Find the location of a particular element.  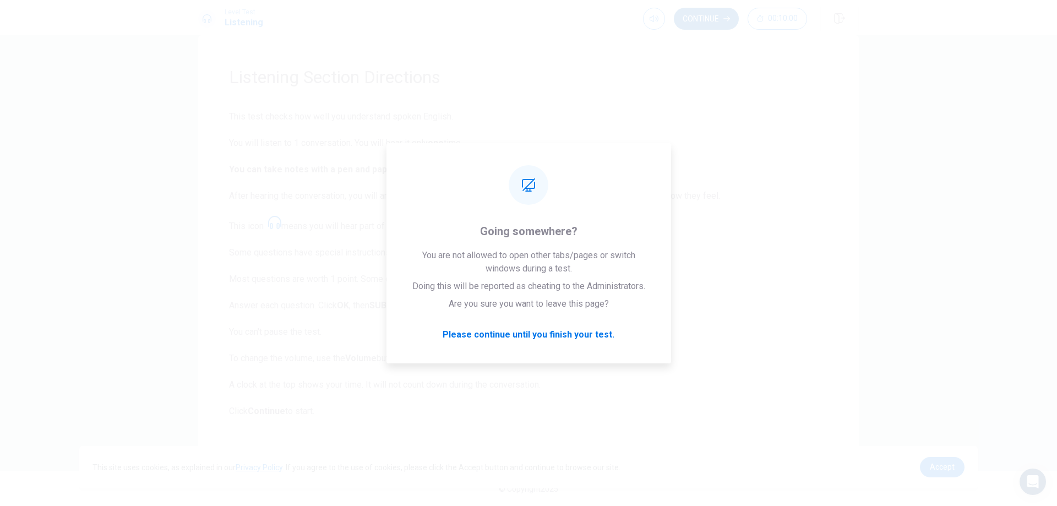

strong: Continue is located at coordinates (266, 411).